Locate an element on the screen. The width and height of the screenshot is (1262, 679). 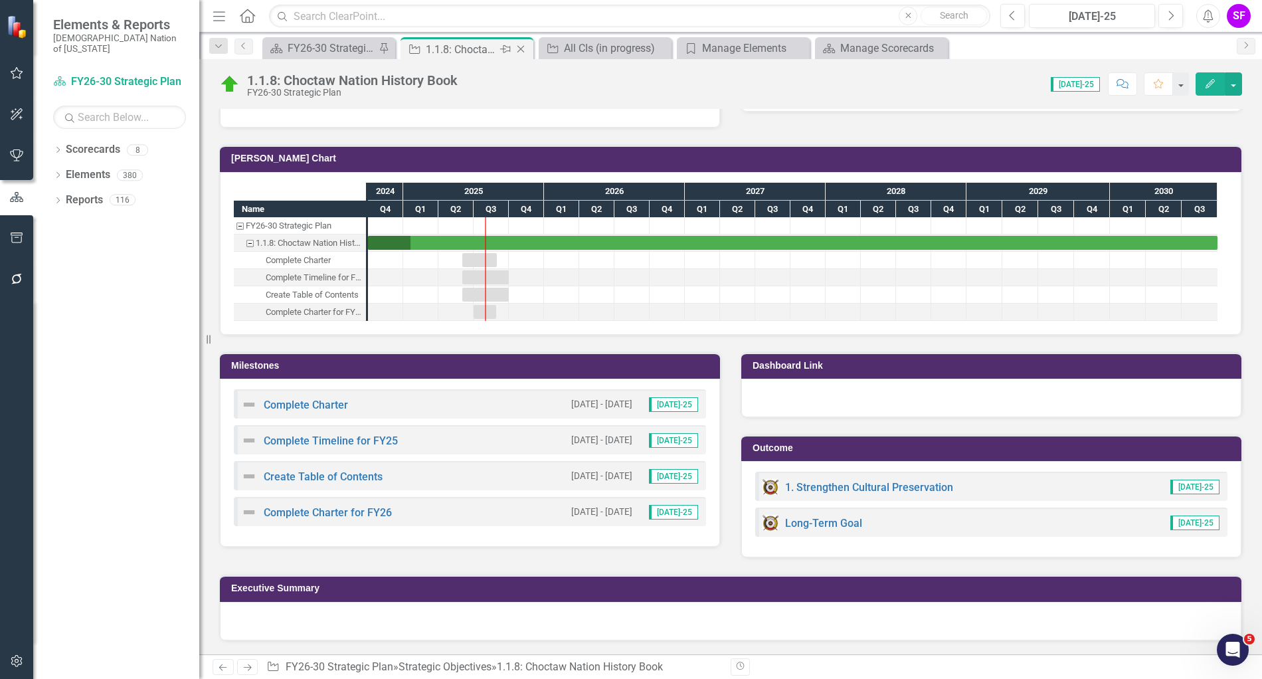
a: 1. Strengthen Cultural Preservation is located at coordinates (869, 487).